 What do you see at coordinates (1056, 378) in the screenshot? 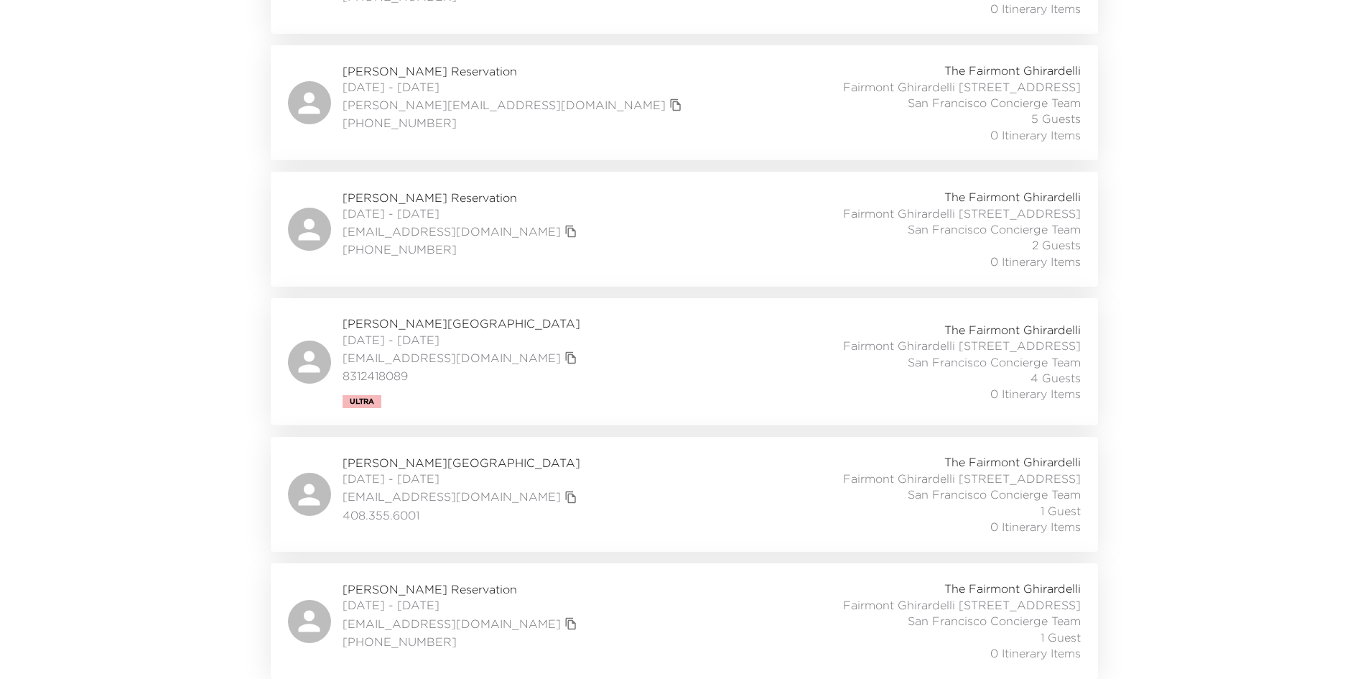
I see `span: 4 Guests` at bounding box center [1056, 378].